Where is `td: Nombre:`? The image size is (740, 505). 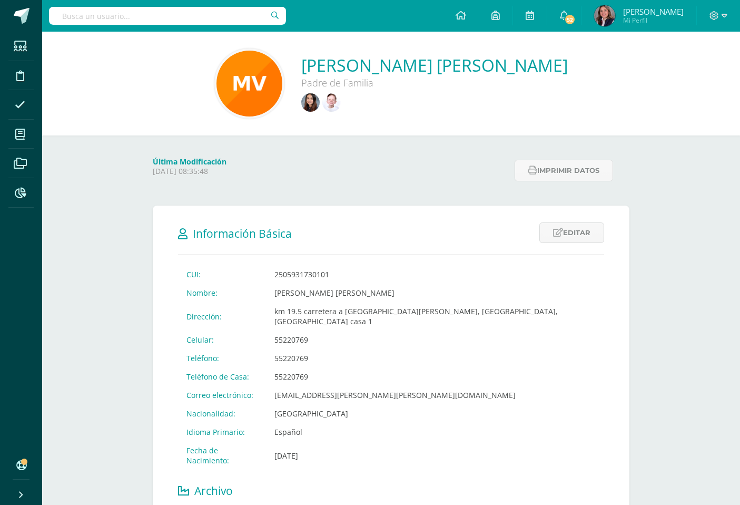
td: Nombre: is located at coordinates (222, 293).